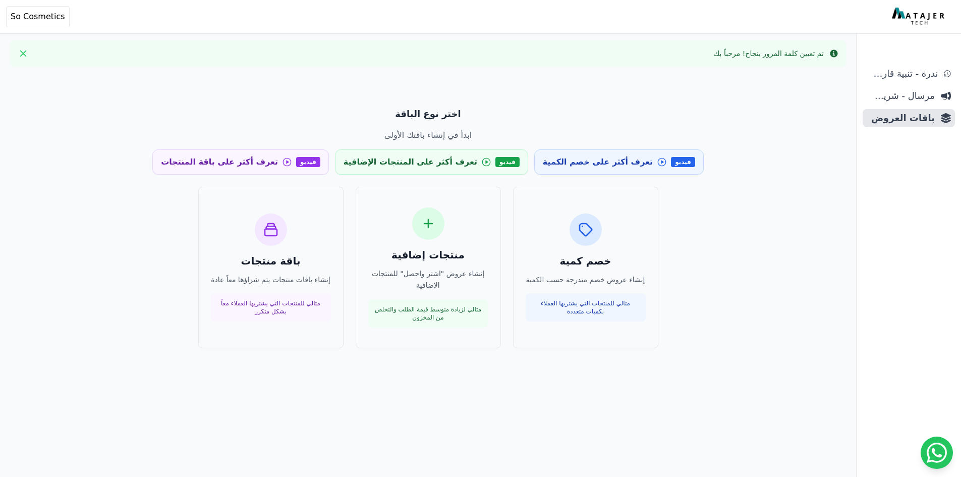  Describe the element at coordinates (900, 96) in the screenshot. I see `span: مرسال - شريط دعاية` at that location.